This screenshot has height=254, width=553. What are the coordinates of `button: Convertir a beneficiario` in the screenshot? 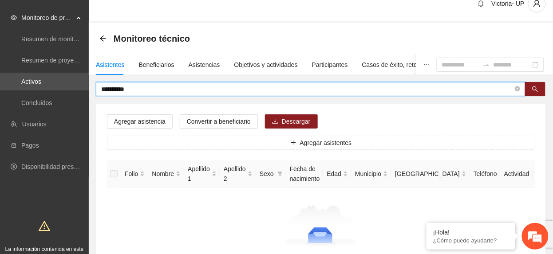 It's located at (219, 122).